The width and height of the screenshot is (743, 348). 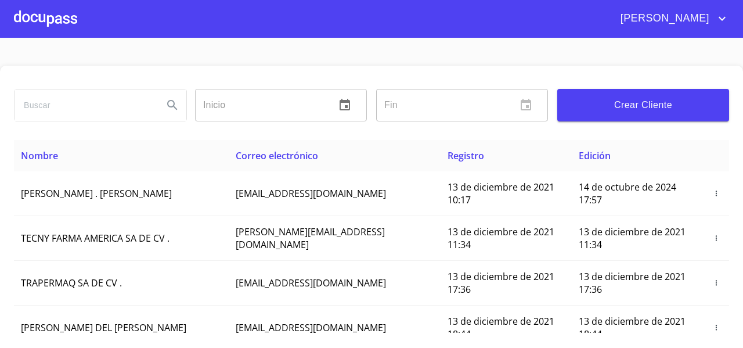 What do you see at coordinates (277, 156) in the screenshot?
I see `span: Correo electrónico` at bounding box center [277, 156].